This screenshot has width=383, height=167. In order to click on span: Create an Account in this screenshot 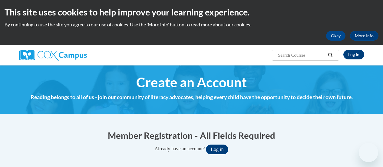, I will do `click(192, 82)`.